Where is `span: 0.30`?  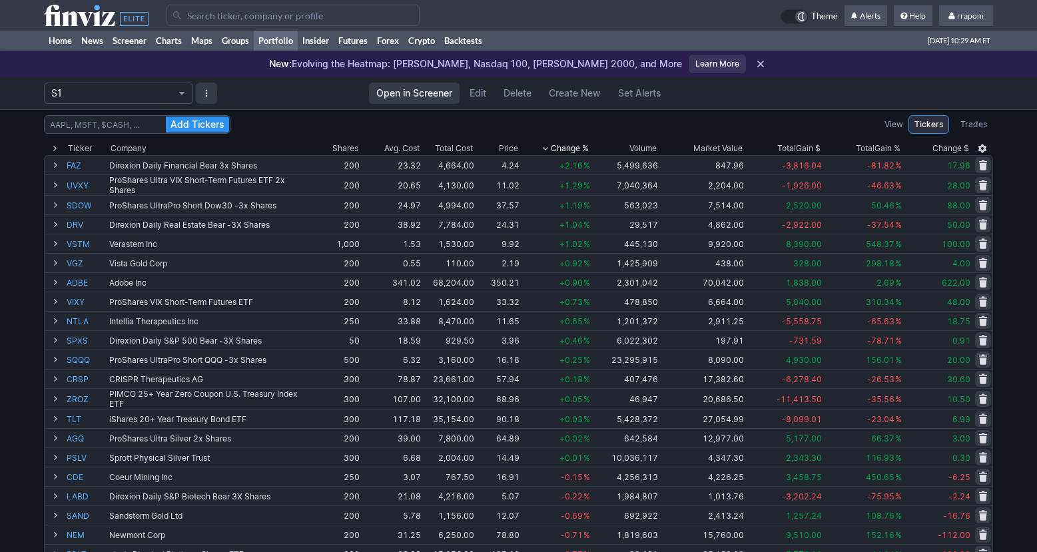
span: 0.30 is located at coordinates (962, 458).